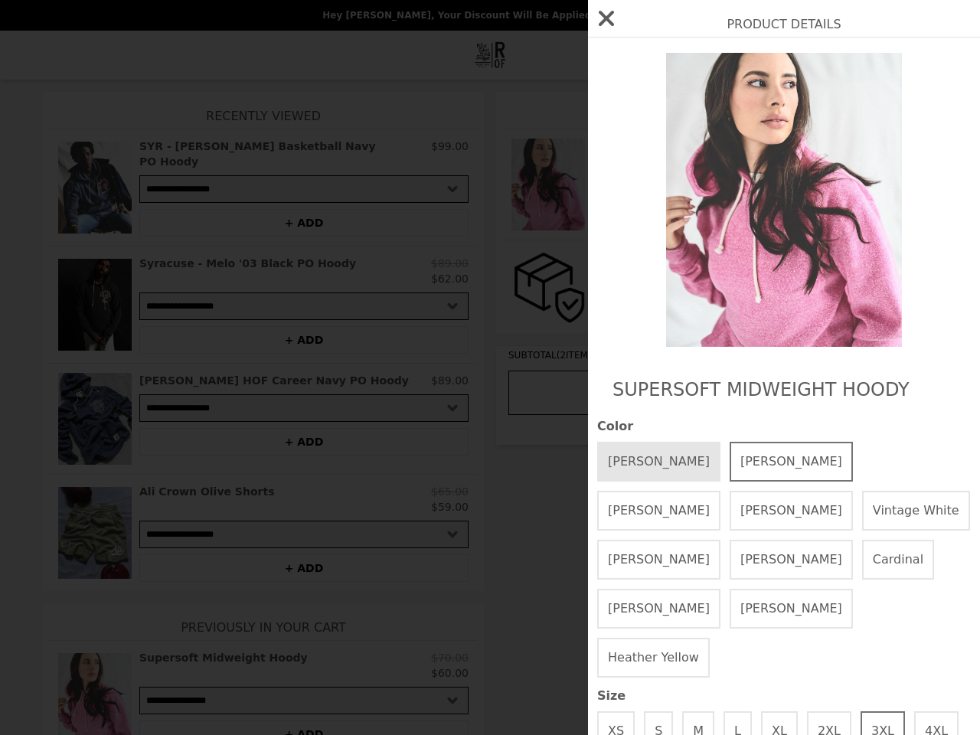 The width and height of the screenshot is (980, 735). I want to click on span: Color, so click(784, 426).